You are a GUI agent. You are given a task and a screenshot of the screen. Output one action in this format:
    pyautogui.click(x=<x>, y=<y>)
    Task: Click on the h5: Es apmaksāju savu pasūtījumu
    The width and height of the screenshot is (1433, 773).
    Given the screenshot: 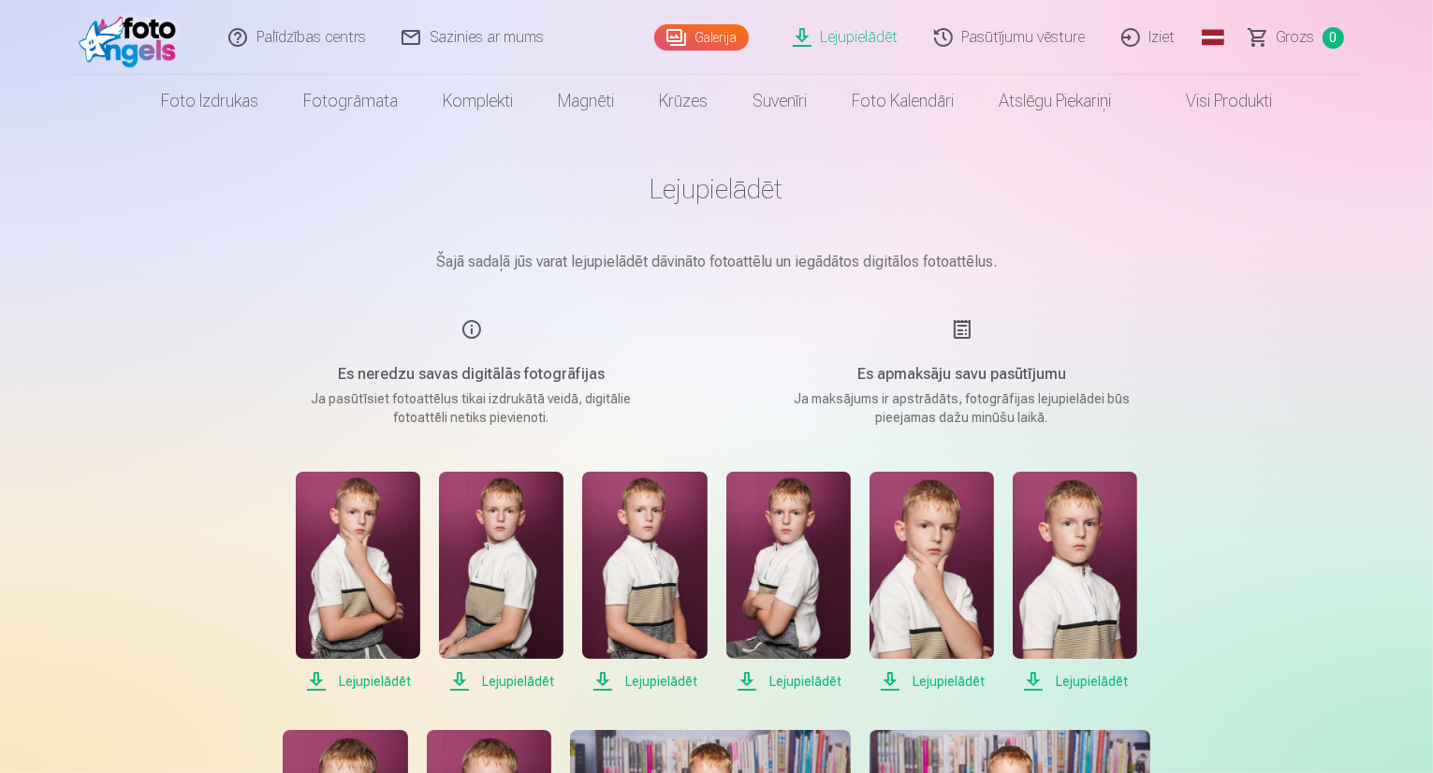 What is the action you would take?
    pyautogui.click(x=962, y=374)
    